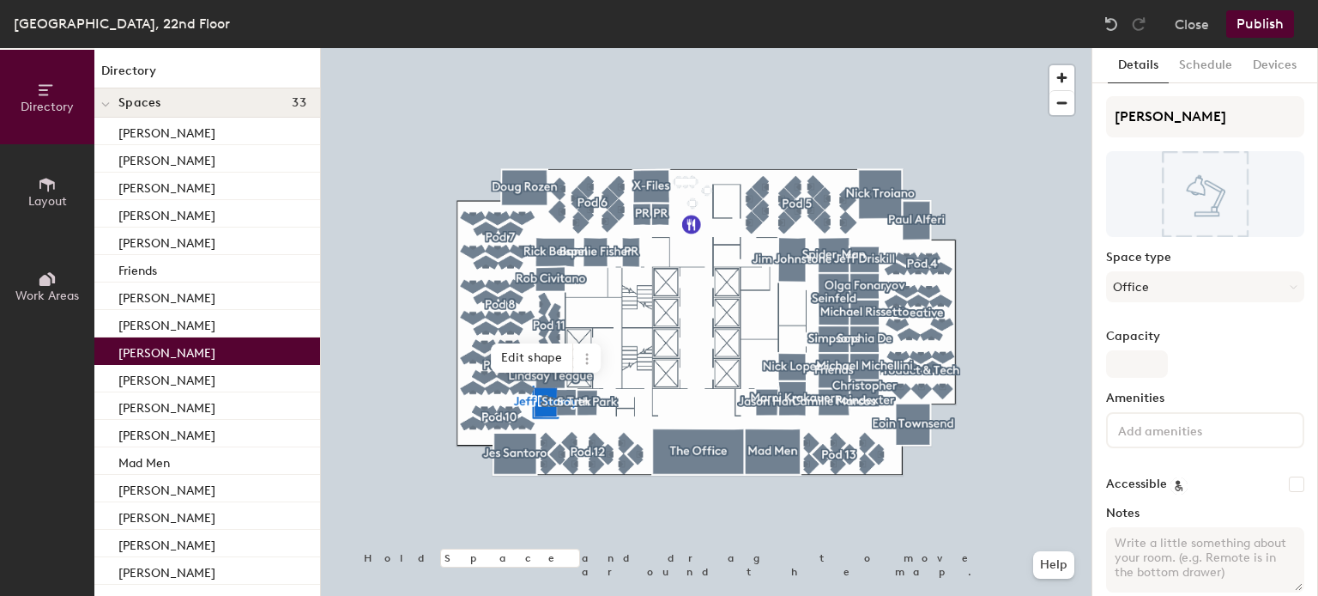 The width and height of the screenshot is (1318, 596). I want to click on label: Amenities, so click(1205, 398).